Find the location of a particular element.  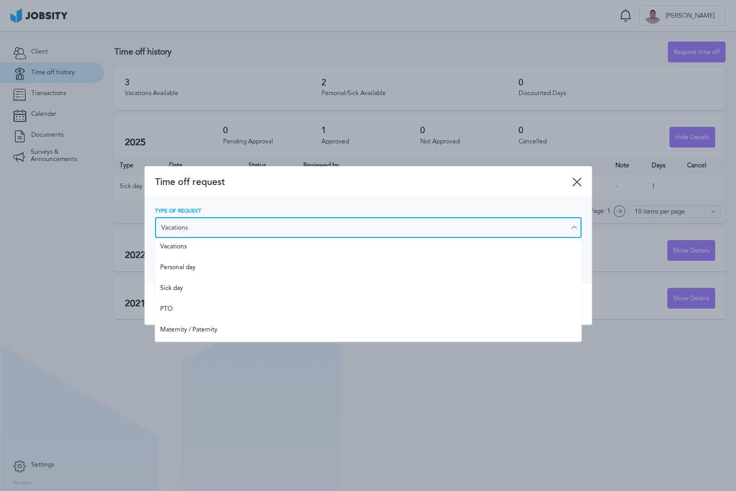

span: Personal day is located at coordinates (368, 269).